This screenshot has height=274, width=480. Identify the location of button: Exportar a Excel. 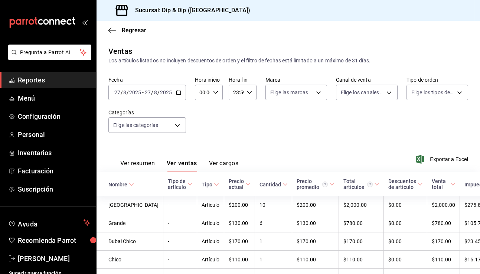
(442, 159).